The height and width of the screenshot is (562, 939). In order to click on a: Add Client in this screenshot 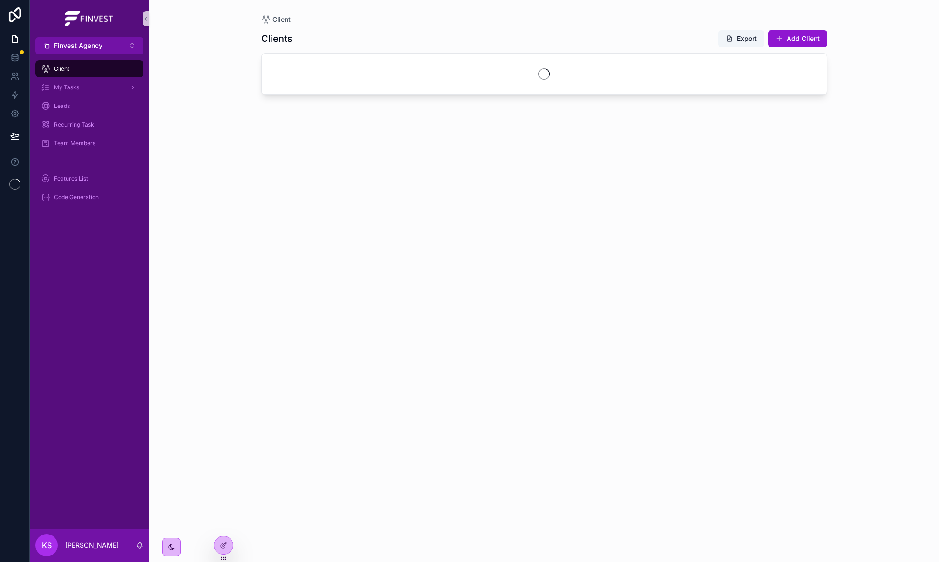, I will do `click(797, 39)`.